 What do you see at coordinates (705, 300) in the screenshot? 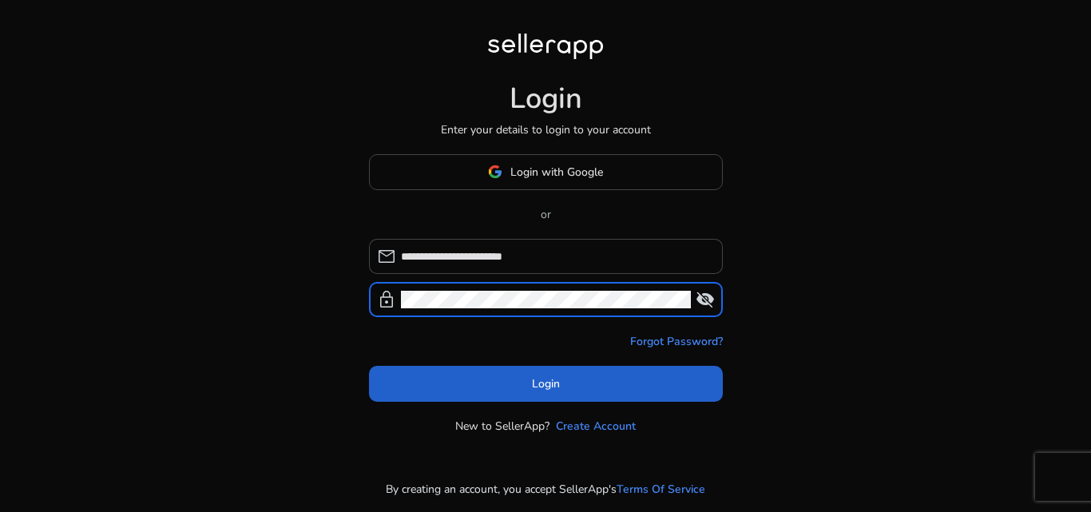
I see `span: visibility_off` at bounding box center [705, 300].